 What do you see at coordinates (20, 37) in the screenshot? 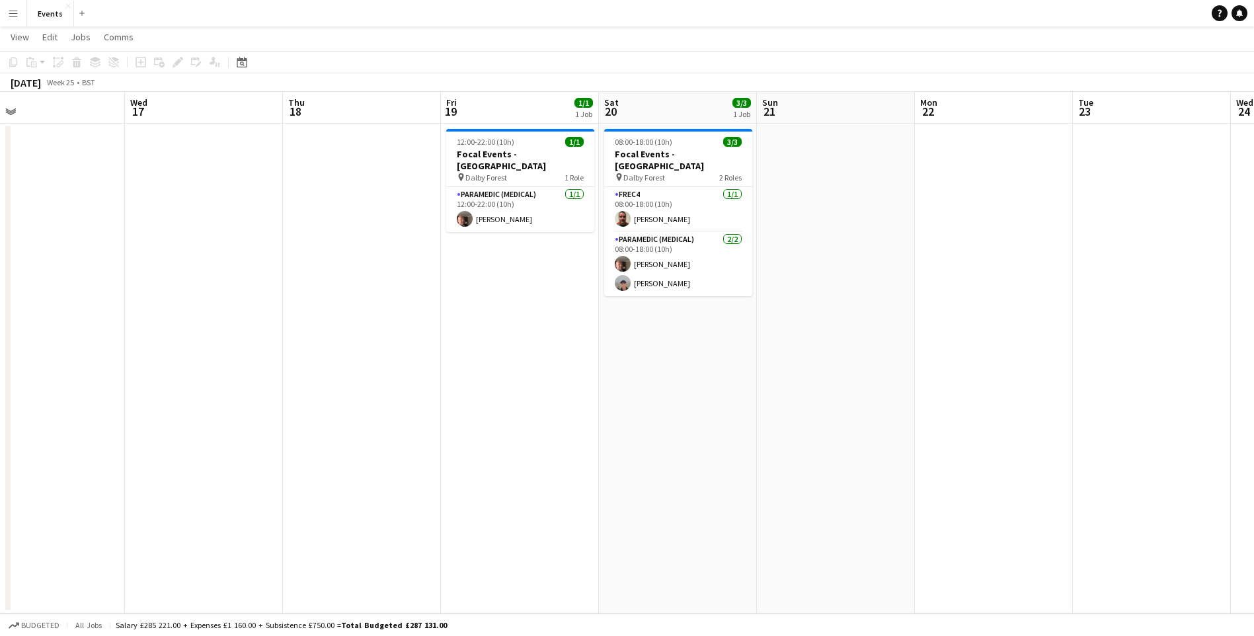
I see `span: View` at bounding box center [20, 37].